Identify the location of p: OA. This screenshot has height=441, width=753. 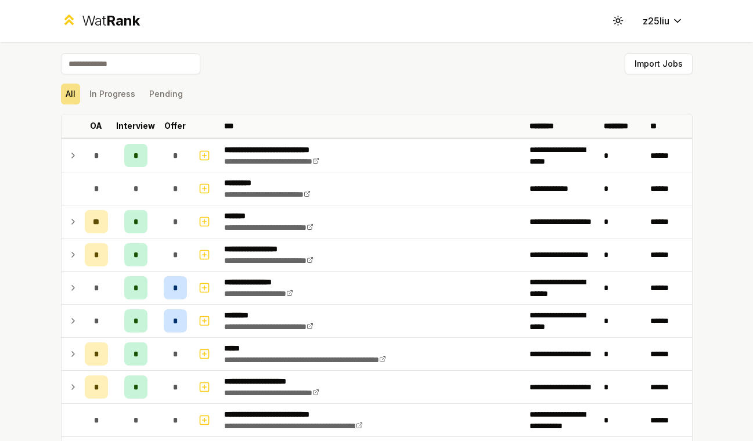
(96, 126).